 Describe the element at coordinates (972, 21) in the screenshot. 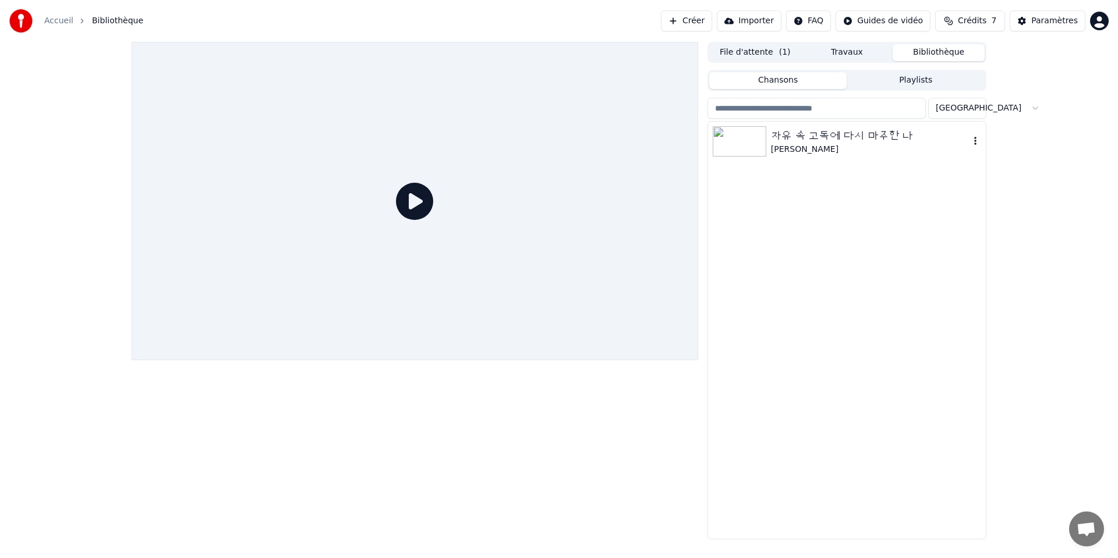

I see `span: Crédits` at that location.